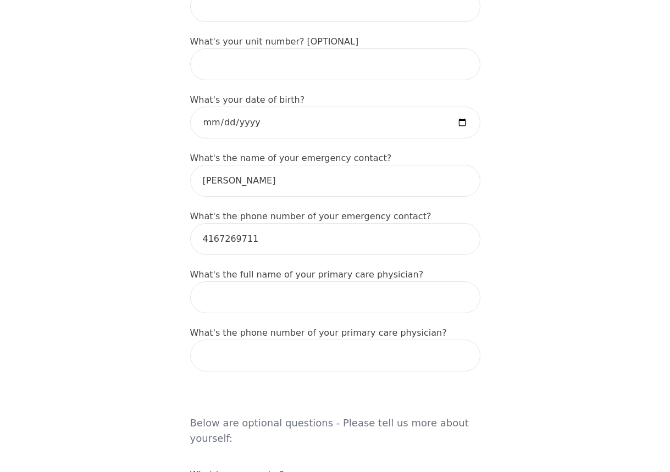 Image resolution: width=670 pixels, height=472 pixels. What do you see at coordinates (335, 123) in the screenshot?
I see `input: Date of Birth` at bounding box center [335, 123].